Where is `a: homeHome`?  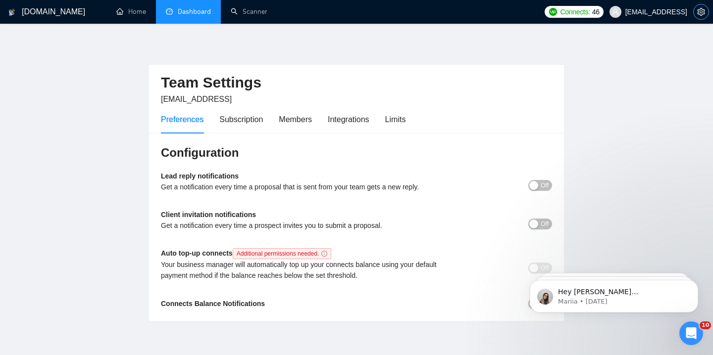
a: homeHome is located at coordinates (131, 11).